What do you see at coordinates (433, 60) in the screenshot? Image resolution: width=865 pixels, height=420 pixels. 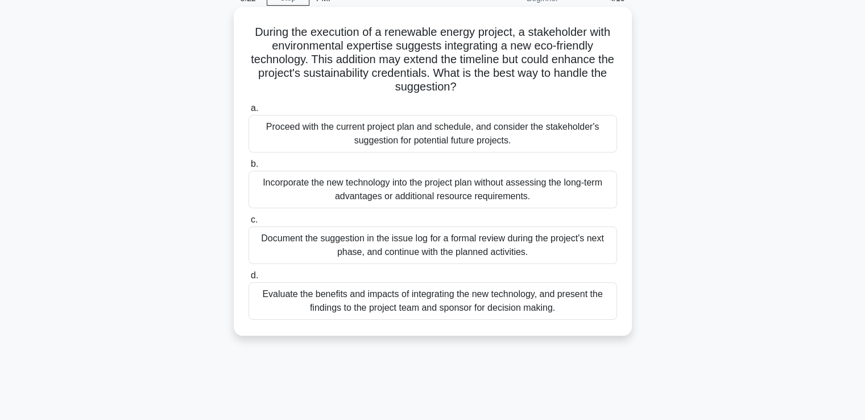 I see `h5: During the execution of a renewable energy project, a stakeholder with environmental expertise su...` at bounding box center [433, 60].